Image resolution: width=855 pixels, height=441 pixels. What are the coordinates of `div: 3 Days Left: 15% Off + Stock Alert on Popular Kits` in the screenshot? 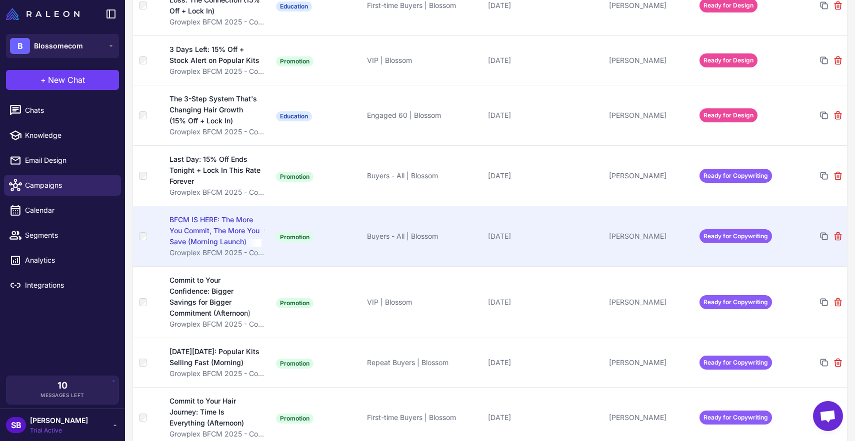 It's located at (214, 55).